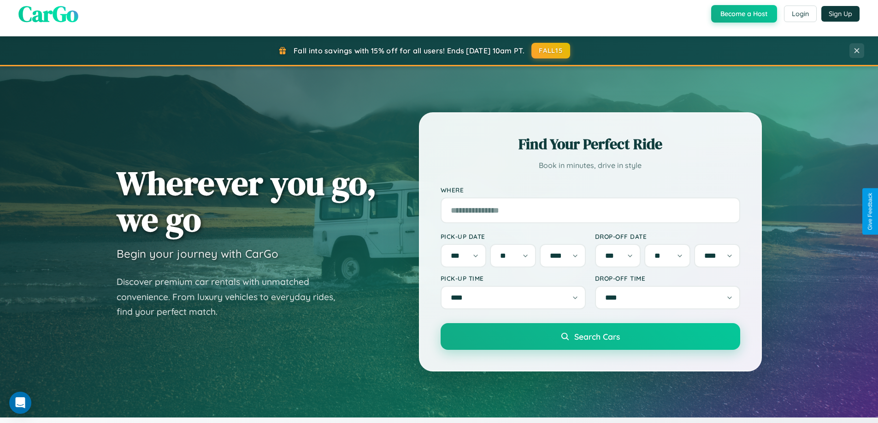 The image size is (878, 423). Describe the element at coordinates (667, 278) in the screenshot. I see `label: Drop-off Time` at that location.